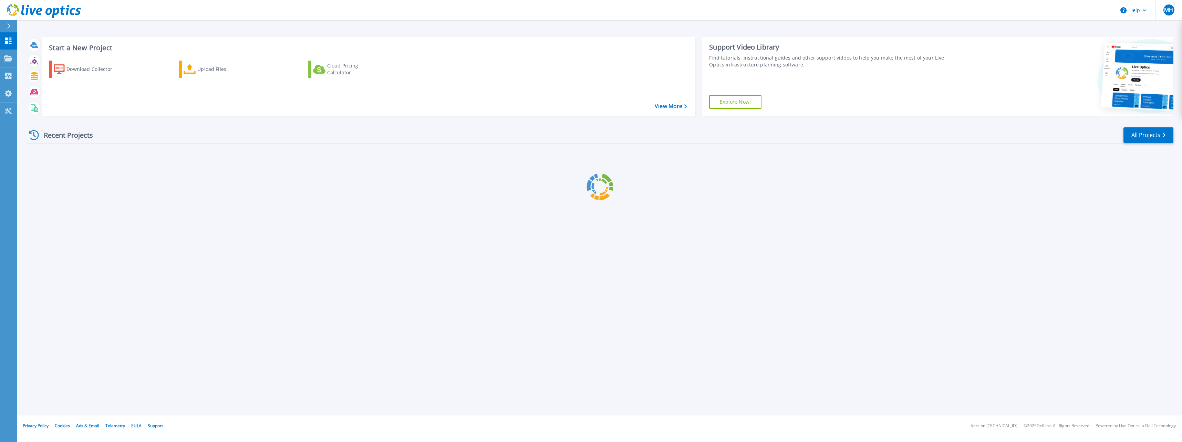  Describe the element at coordinates (368, 48) in the screenshot. I see `h3: Start a New Project` at that location.